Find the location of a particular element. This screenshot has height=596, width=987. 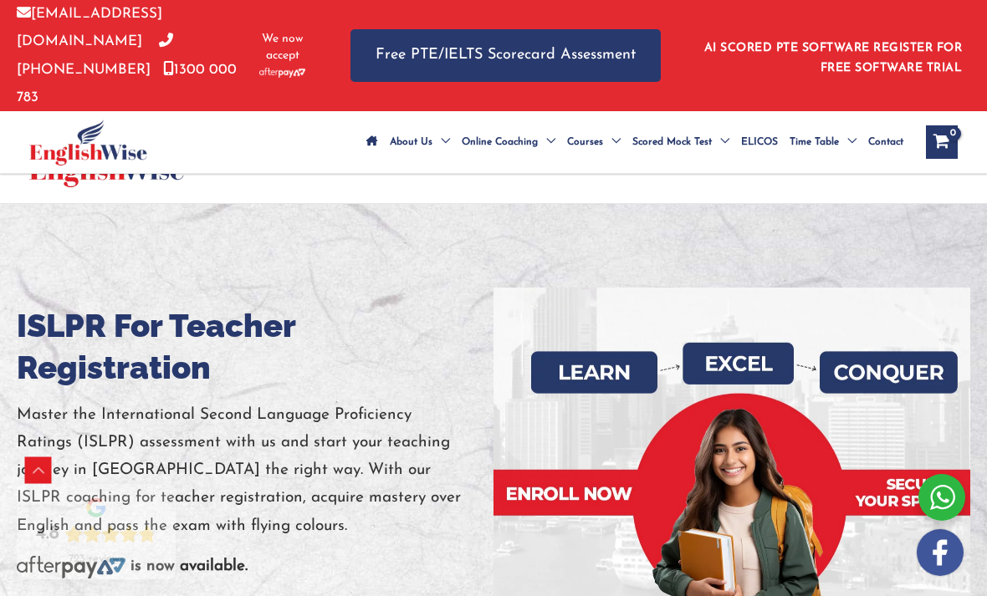

aside: Header Widget 1 is located at coordinates (832, 55).